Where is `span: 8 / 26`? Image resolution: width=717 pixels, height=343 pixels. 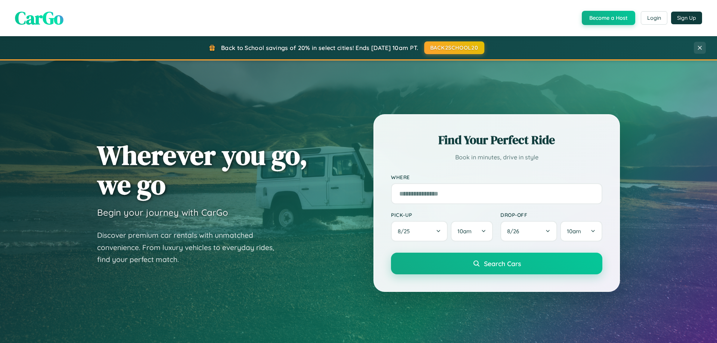 span: 8 / 26 is located at coordinates (515, 231).